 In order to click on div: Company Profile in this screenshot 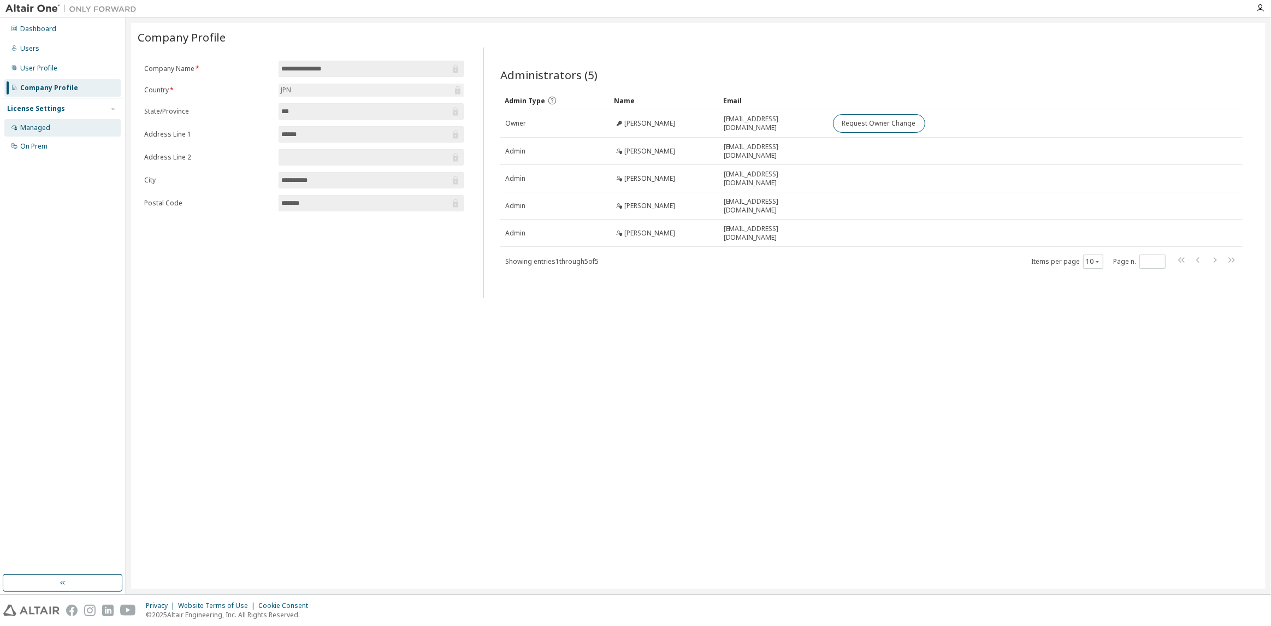, I will do `click(49, 88)`.